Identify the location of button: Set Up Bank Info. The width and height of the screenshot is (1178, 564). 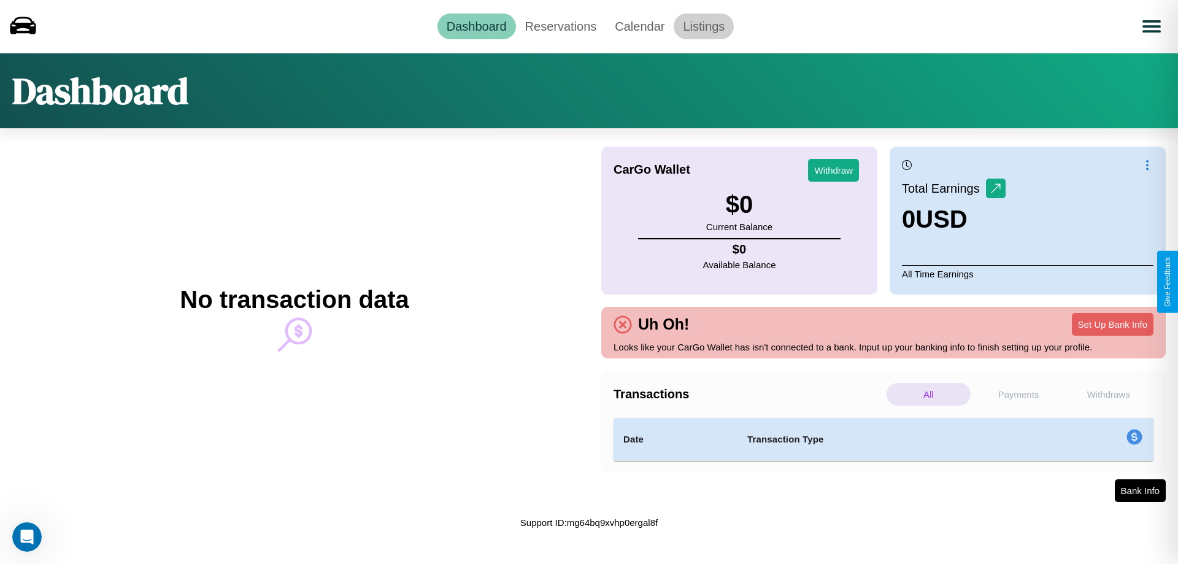
(1113, 324).